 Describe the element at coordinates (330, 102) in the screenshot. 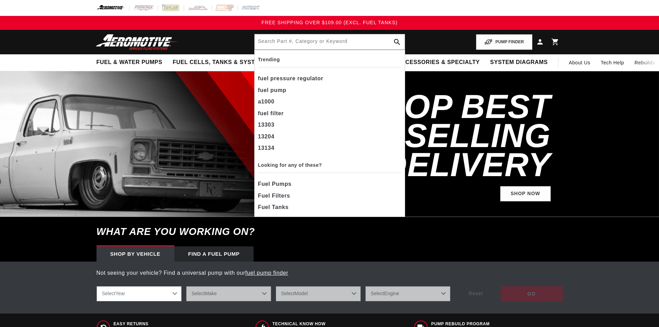

I see `div: a1000` at that location.